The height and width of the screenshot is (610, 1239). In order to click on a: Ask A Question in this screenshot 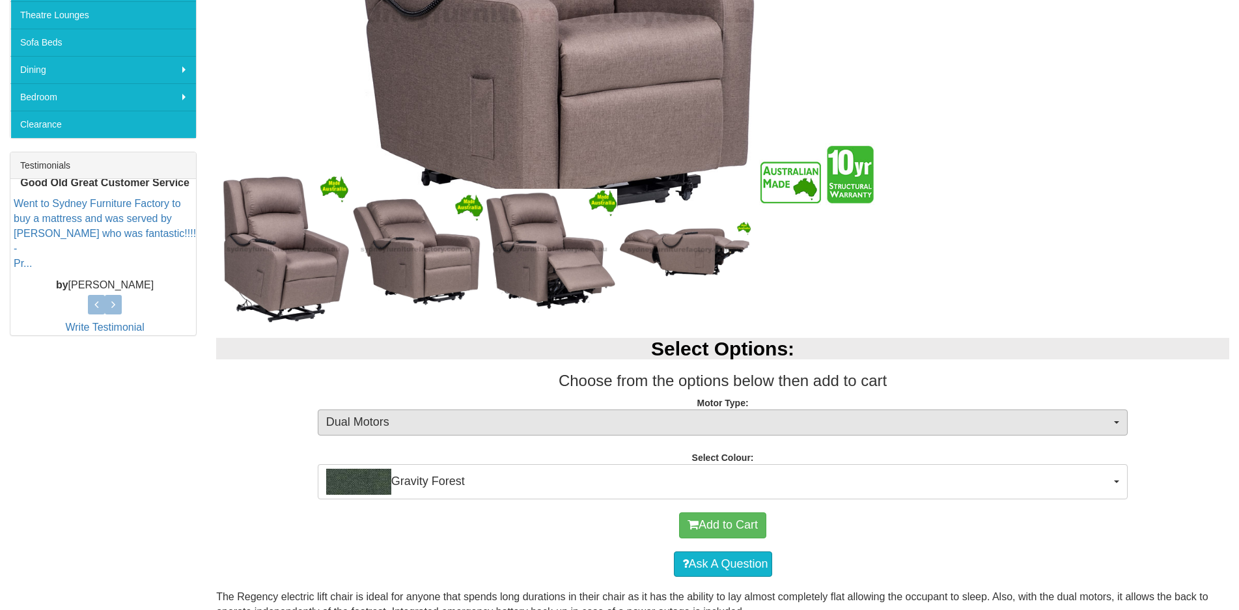, I will do `click(723, 564)`.